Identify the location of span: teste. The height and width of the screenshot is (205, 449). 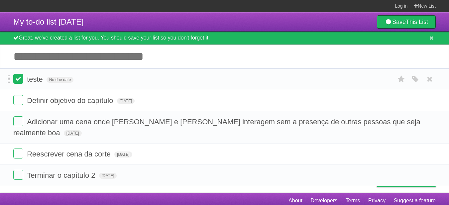
(36, 79).